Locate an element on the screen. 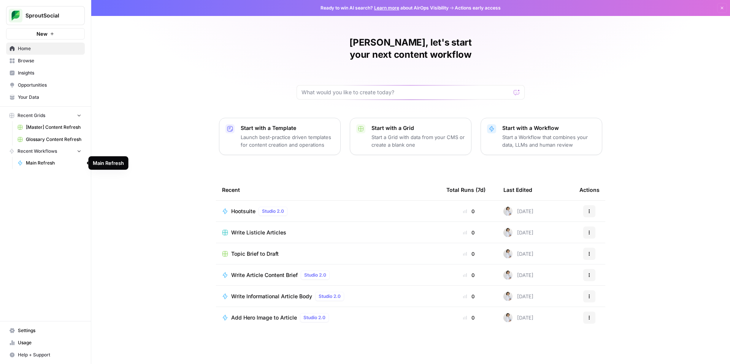  span: New is located at coordinates (42, 34).